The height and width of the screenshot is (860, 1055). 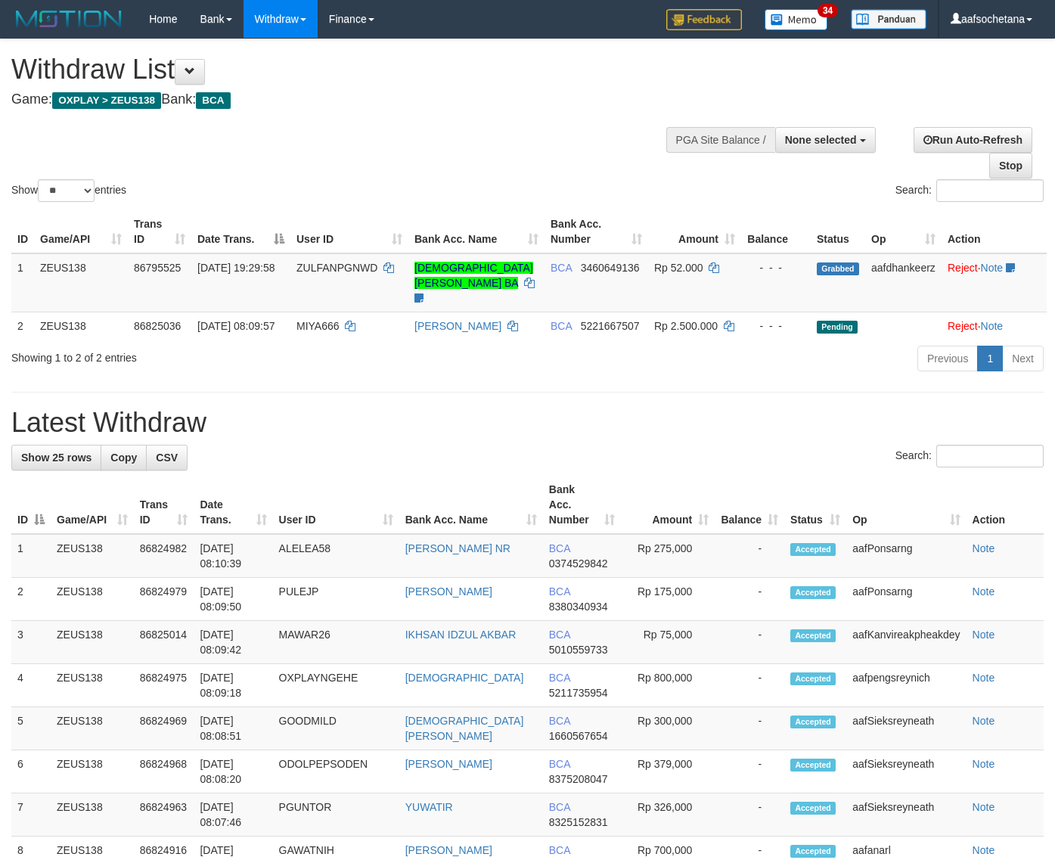 What do you see at coordinates (903, 283) in the screenshot?
I see `td: aafdhankeerz` at bounding box center [903, 283].